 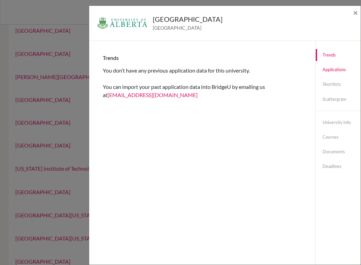 I want to click on a: Trends, so click(x=338, y=55).